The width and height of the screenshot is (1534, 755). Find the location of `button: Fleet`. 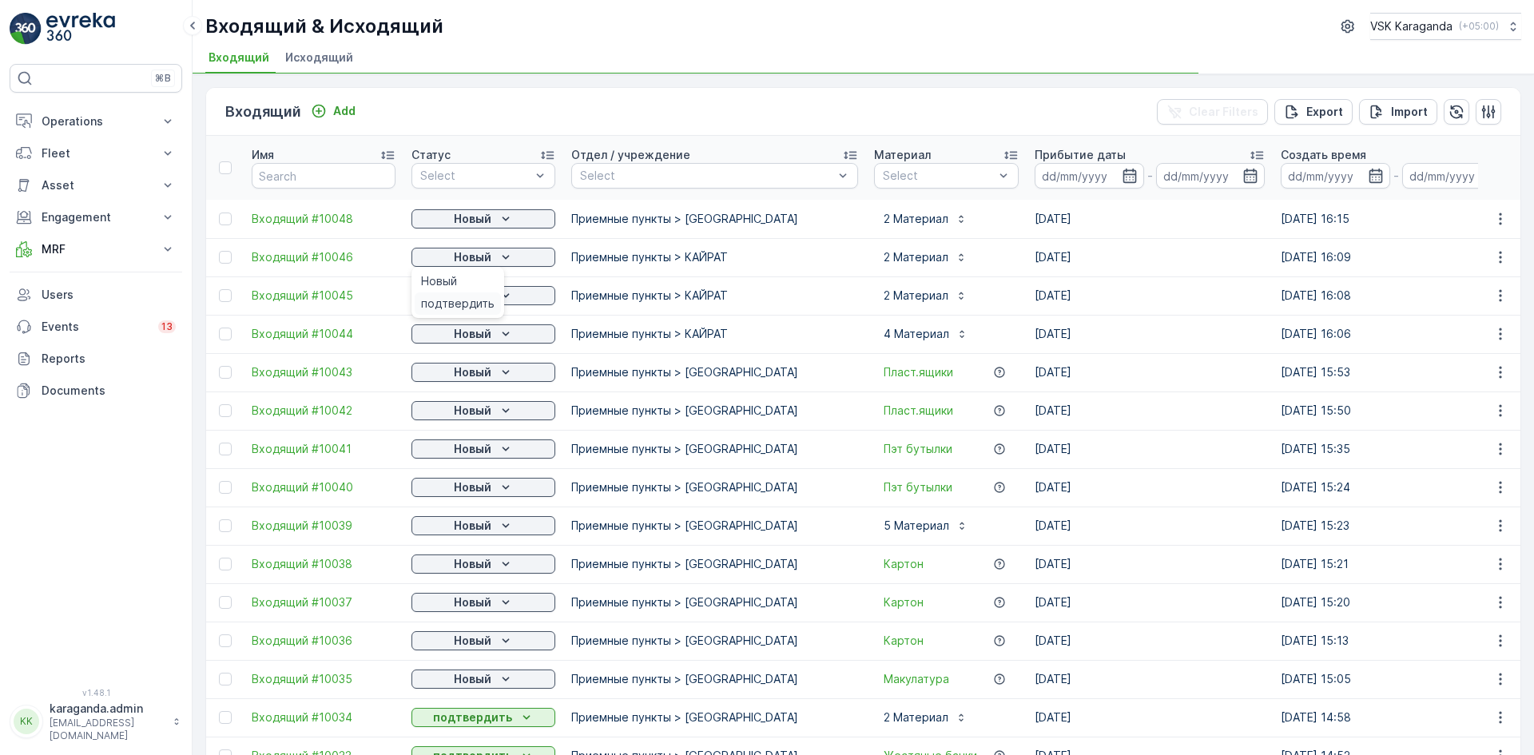

button: Fleet is located at coordinates (96, 153).